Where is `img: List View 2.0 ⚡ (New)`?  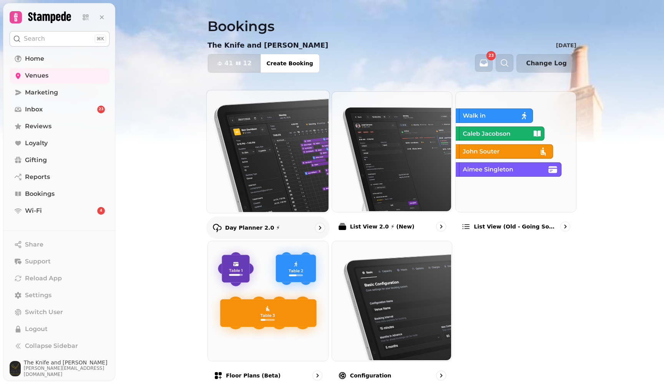
img: List View 2.0 ⚡ (New) is located at coordinates (391, 151).